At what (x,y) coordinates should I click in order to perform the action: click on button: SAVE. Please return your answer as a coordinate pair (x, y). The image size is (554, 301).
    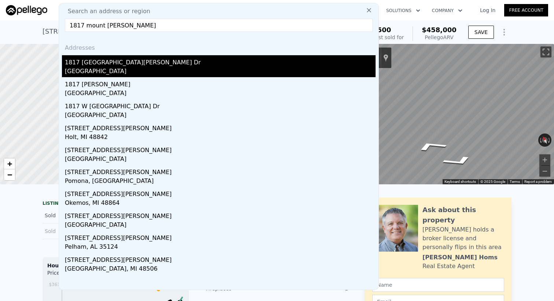
    Looking at the image, I should click on (481, 32).